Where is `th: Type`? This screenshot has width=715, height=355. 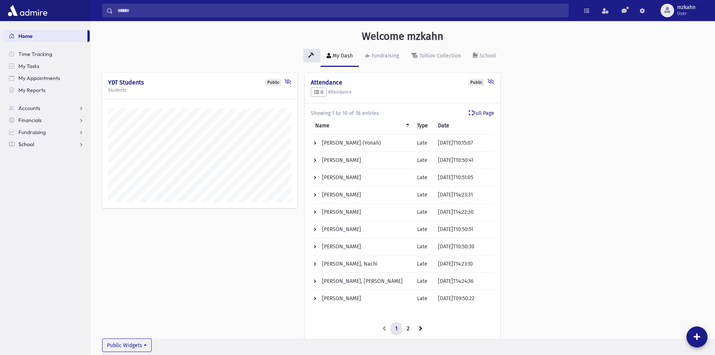
th: Type is located at coordinates (423, 126).